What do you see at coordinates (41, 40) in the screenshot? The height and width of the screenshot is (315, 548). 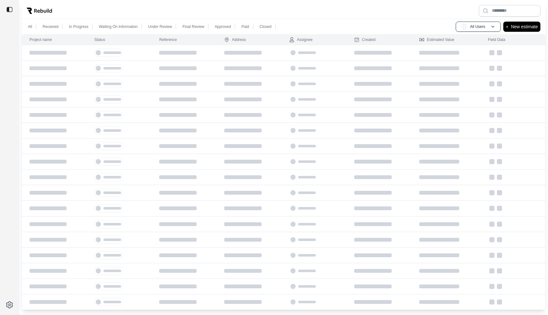 I see `div: Project name` at bounding box center [41, 40].